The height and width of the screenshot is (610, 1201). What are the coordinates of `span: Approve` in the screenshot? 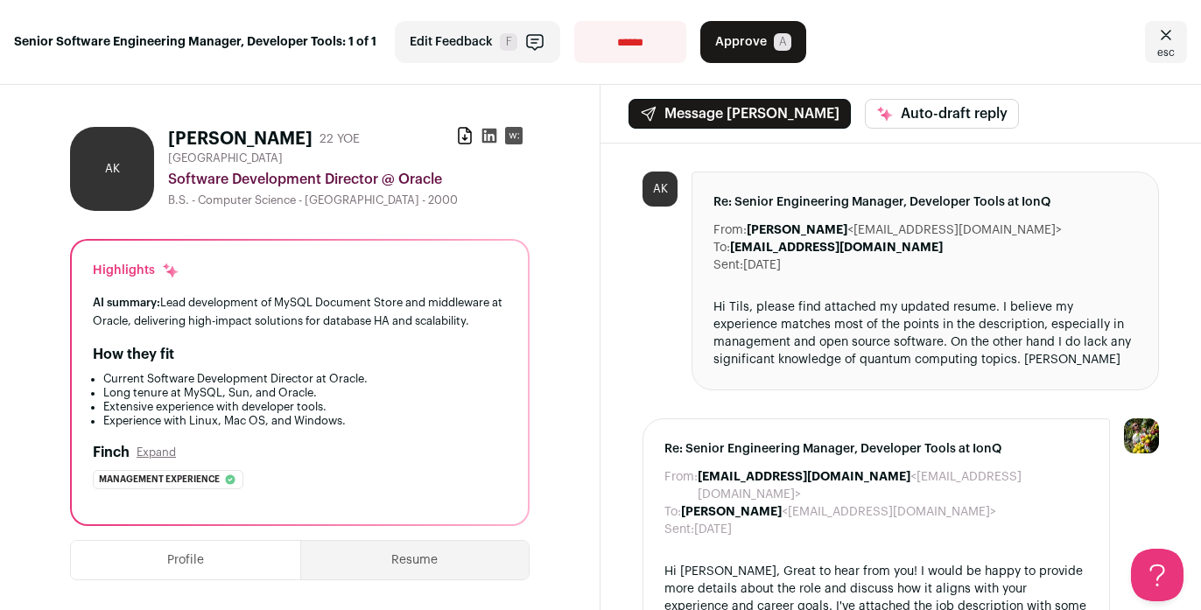 It's located at (741, 42).